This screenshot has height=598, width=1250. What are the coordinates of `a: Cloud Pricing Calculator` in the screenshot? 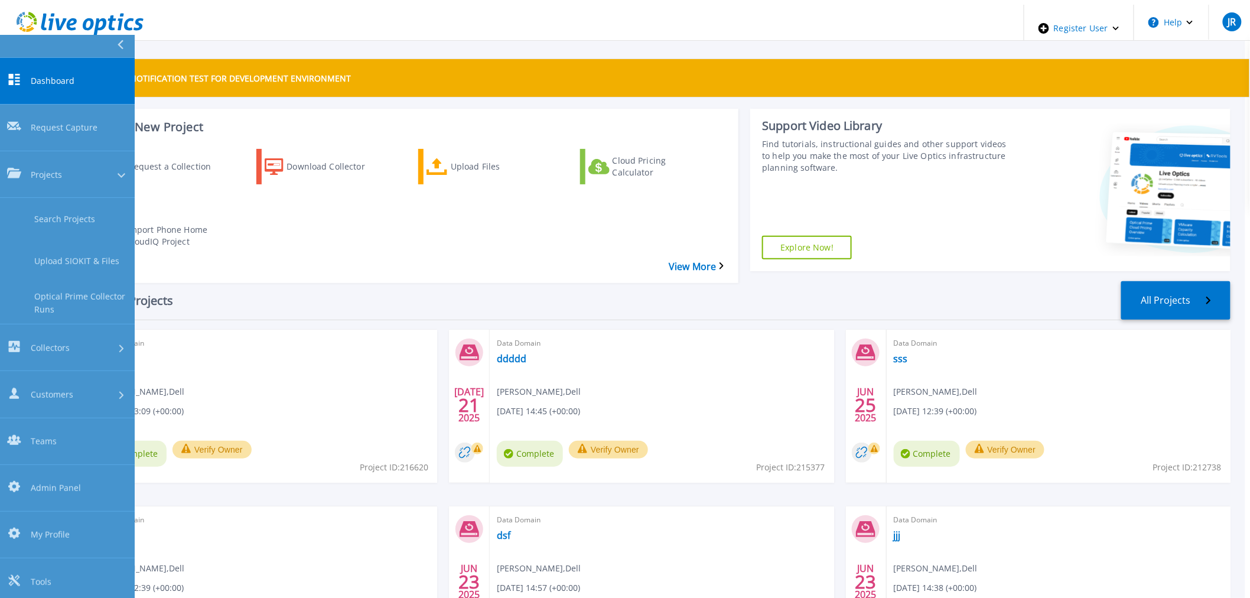 It's located at (652, 167).